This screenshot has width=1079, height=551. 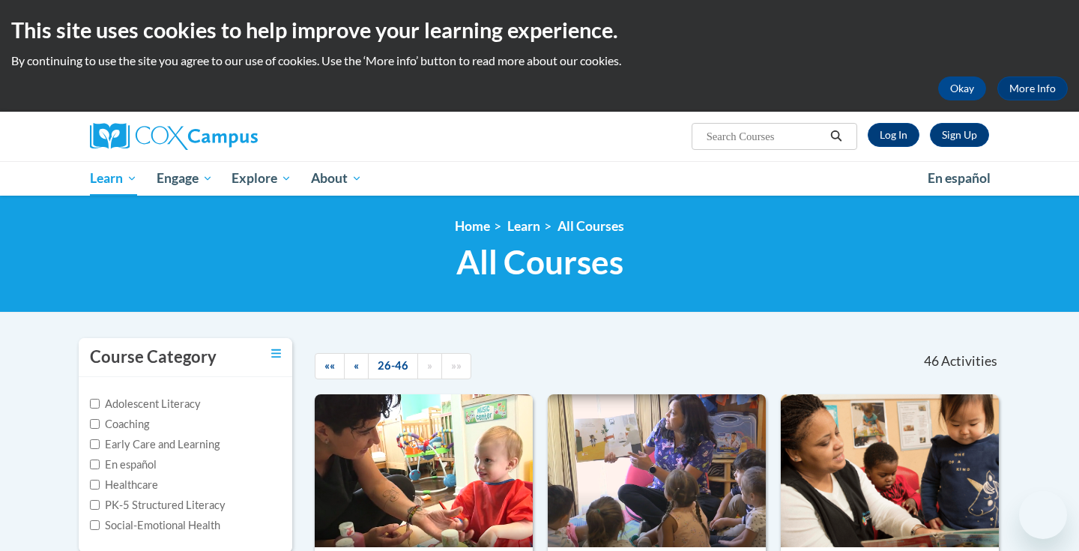 What do you see at coordinates (145, 404) in the screenshot?
I see `label: Adolescent Literacy` at bounding box center [145, 404].